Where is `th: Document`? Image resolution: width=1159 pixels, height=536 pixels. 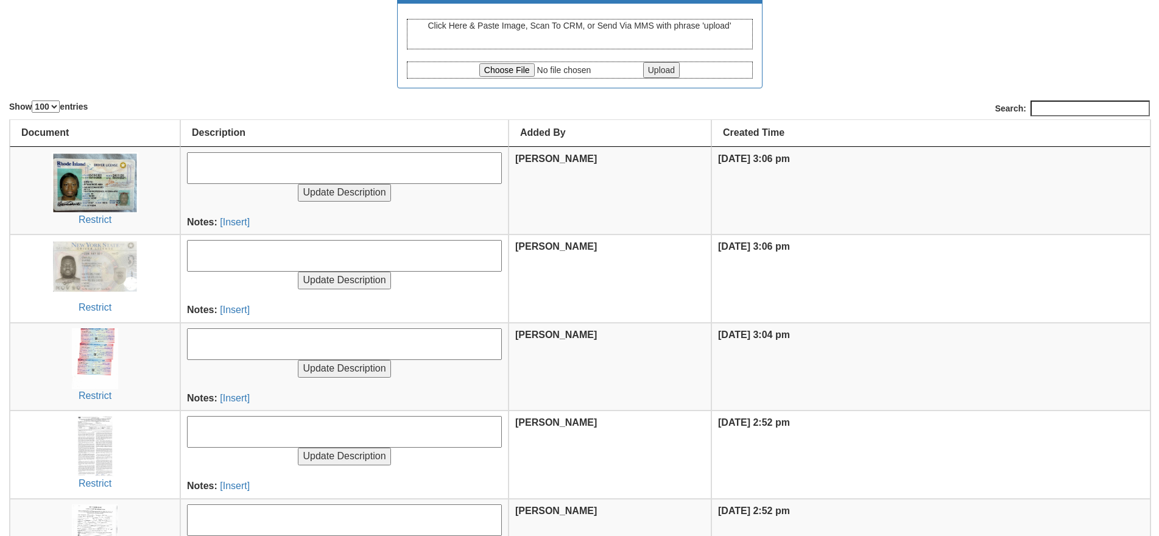
th: Document is located at coordinates (95, 133).